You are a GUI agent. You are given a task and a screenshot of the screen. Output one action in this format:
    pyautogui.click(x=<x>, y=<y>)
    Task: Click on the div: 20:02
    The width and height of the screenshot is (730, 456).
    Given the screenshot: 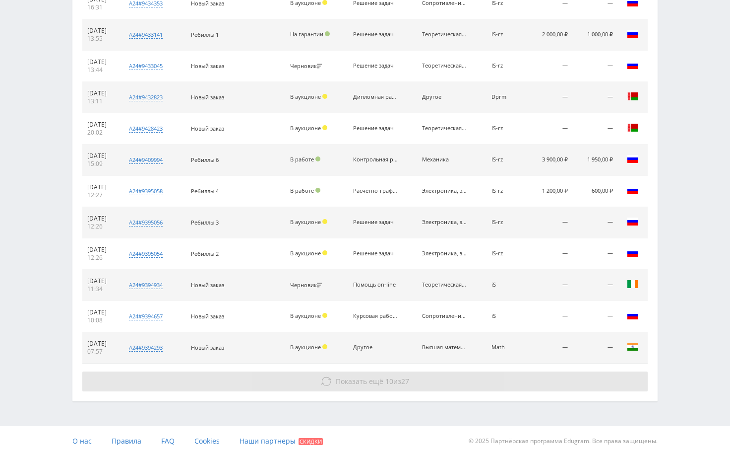 What is the action you would take?
    pyautogui.click(x=101, y=132)
    